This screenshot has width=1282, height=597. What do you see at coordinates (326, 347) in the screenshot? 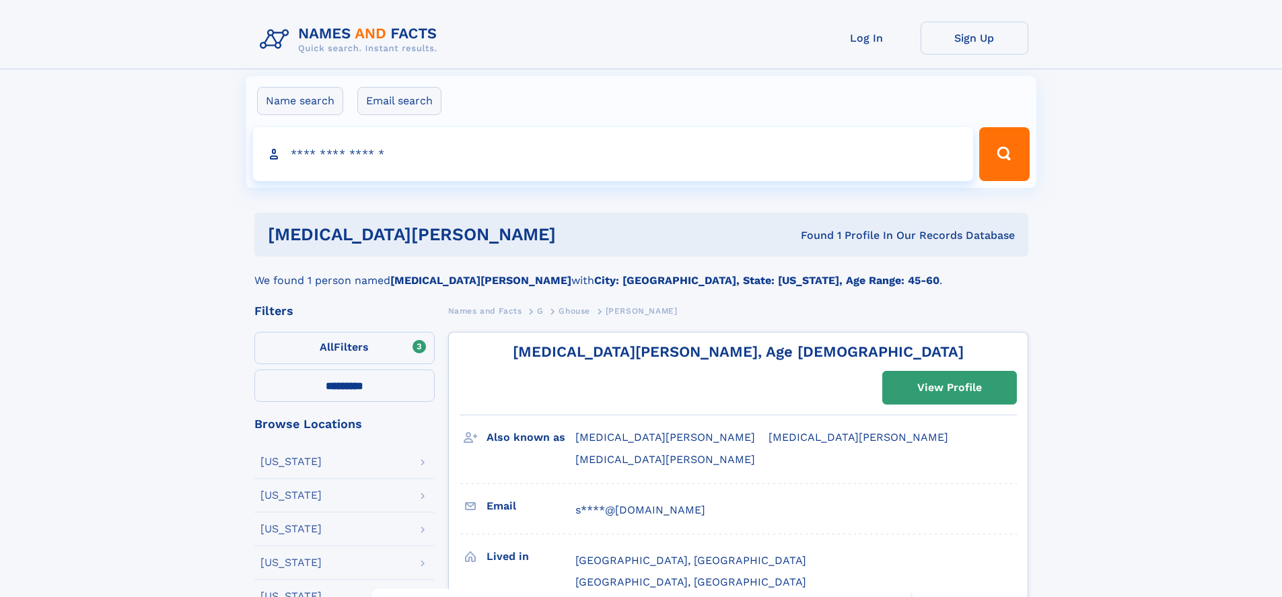
I see `span: All` at bounding box center [326, 347].